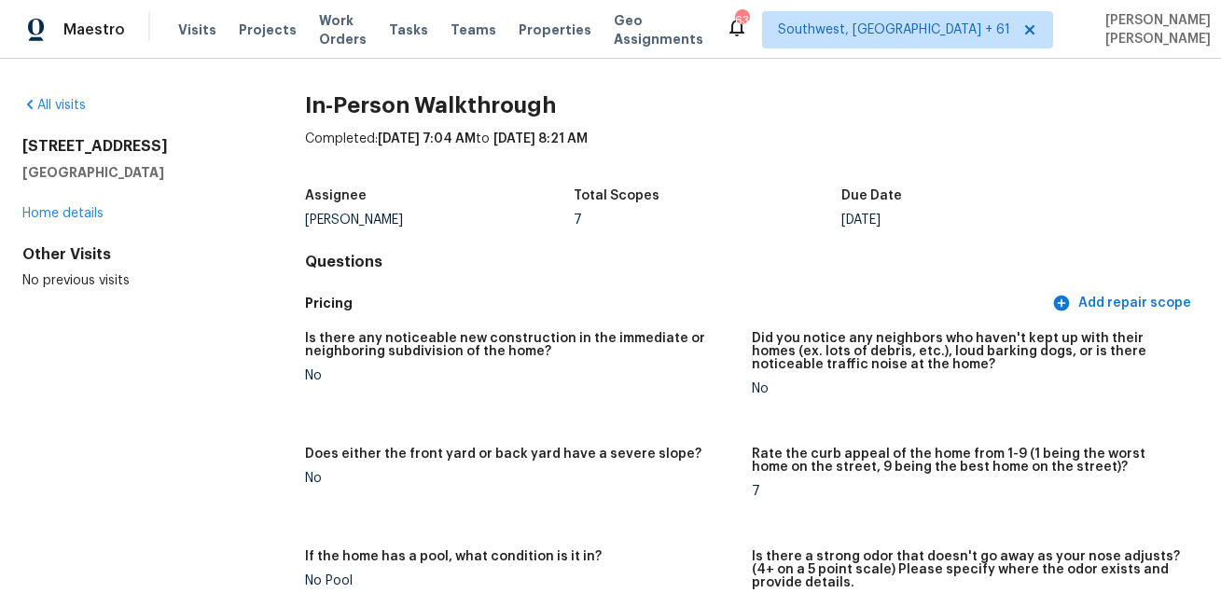  Describe the element at coordinates (268, 30) in the screenshot. I see `span: Projects` at that location.